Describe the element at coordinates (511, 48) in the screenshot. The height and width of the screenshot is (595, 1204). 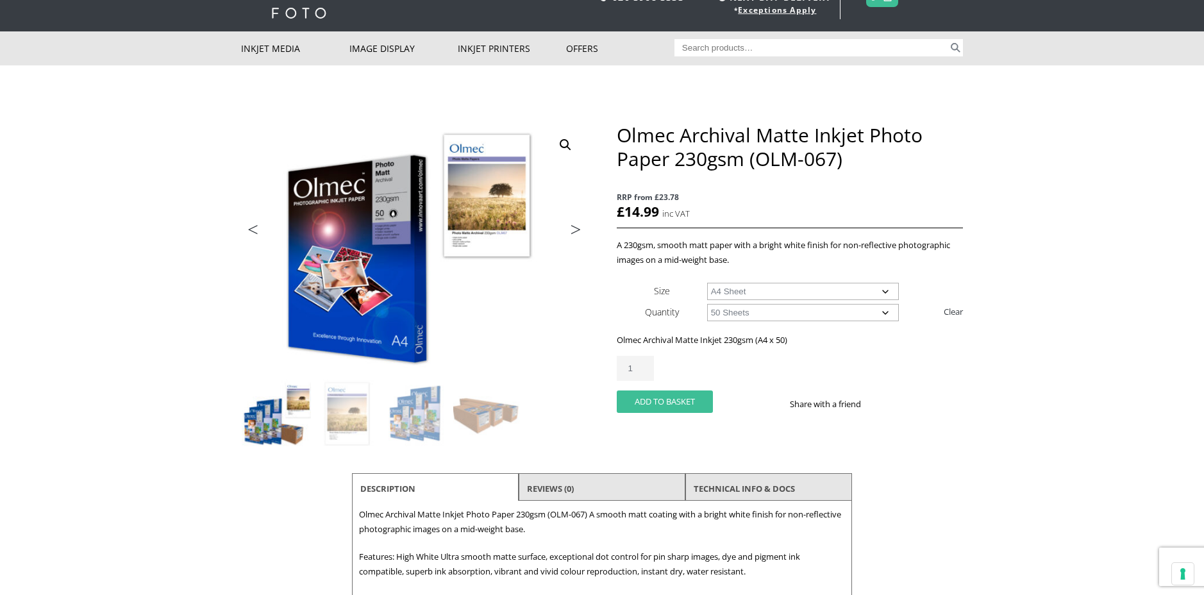
I see `a: Inkjet Printers` at that location.